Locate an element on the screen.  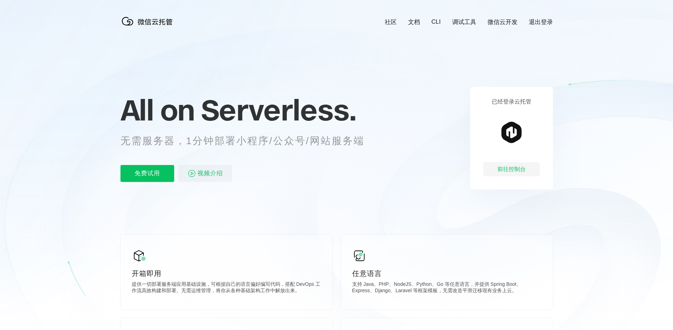
a: 退出登录 is located at coordinates (541, 22).